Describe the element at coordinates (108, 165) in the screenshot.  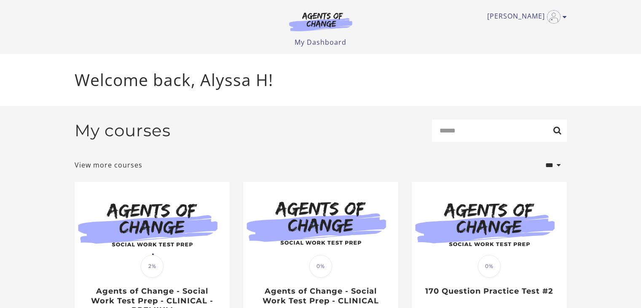
I see `a: View more courses` at that location.